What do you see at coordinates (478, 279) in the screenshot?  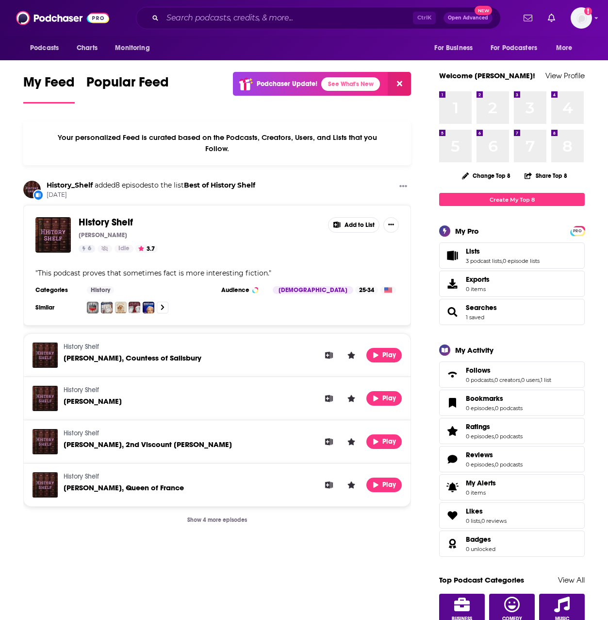 I see `span: Exports` at bounding box center [478, 279].